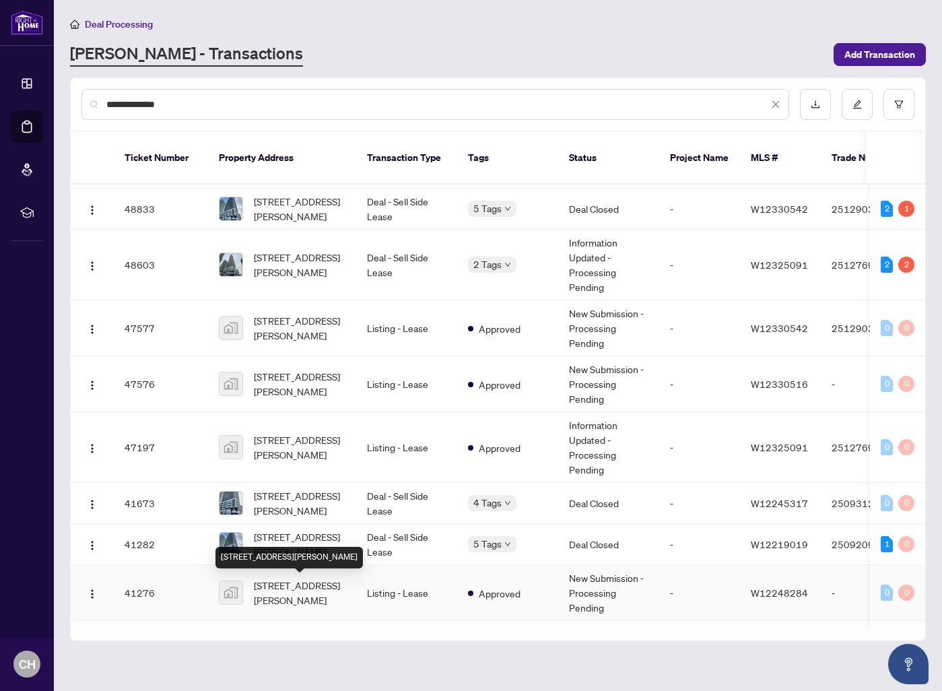  I want to click on span: 4 Tags, so click(488, 503).